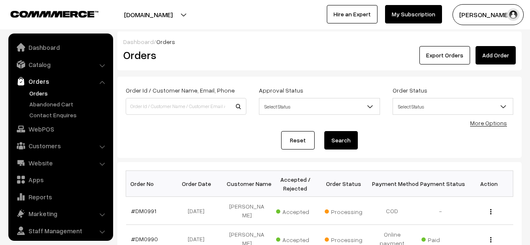 This screenshot has height=245, width=530. I want to click on img: COMMMERCE, so click(54, 14).